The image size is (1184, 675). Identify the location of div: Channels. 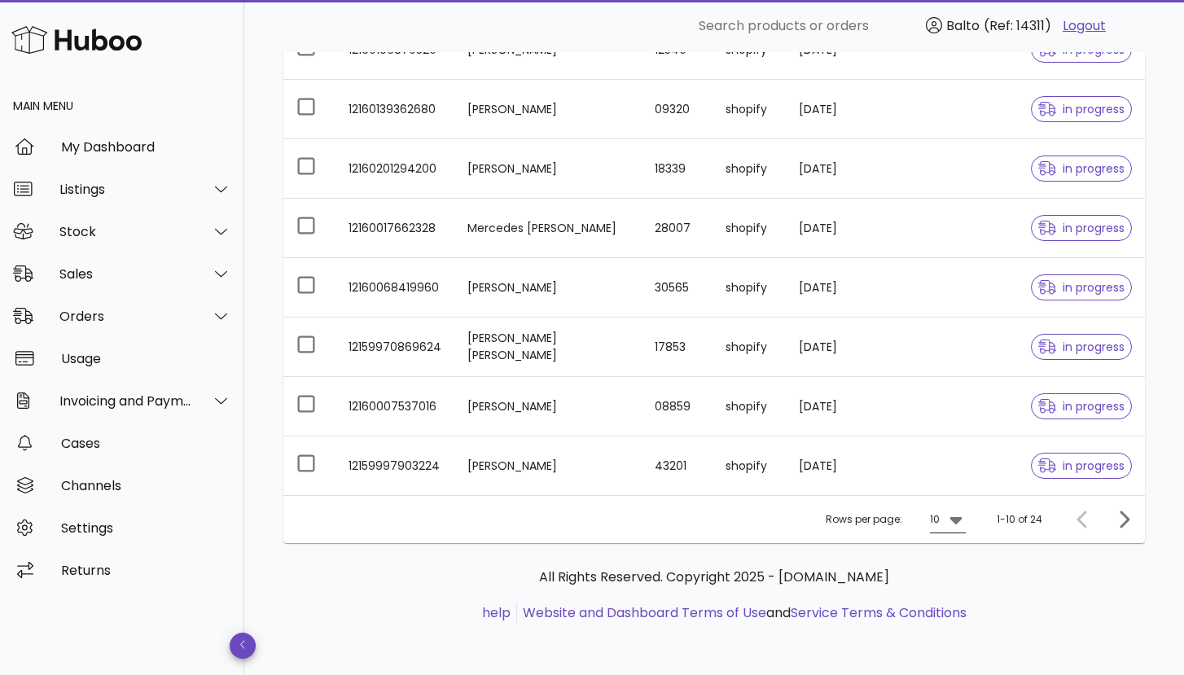
(146, 485).